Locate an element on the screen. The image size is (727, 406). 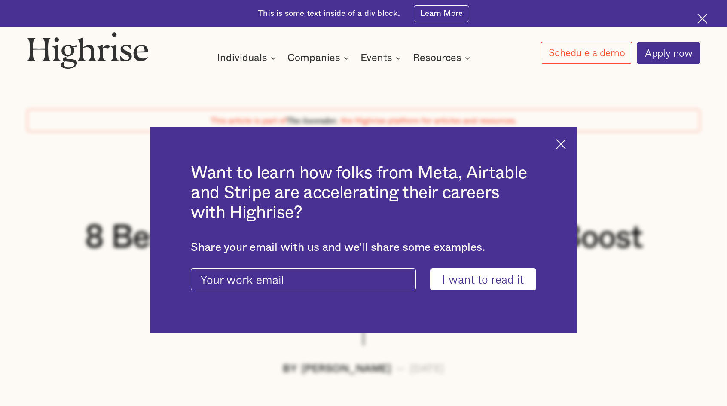
input: Your work email is located at coordinates (303, 279).